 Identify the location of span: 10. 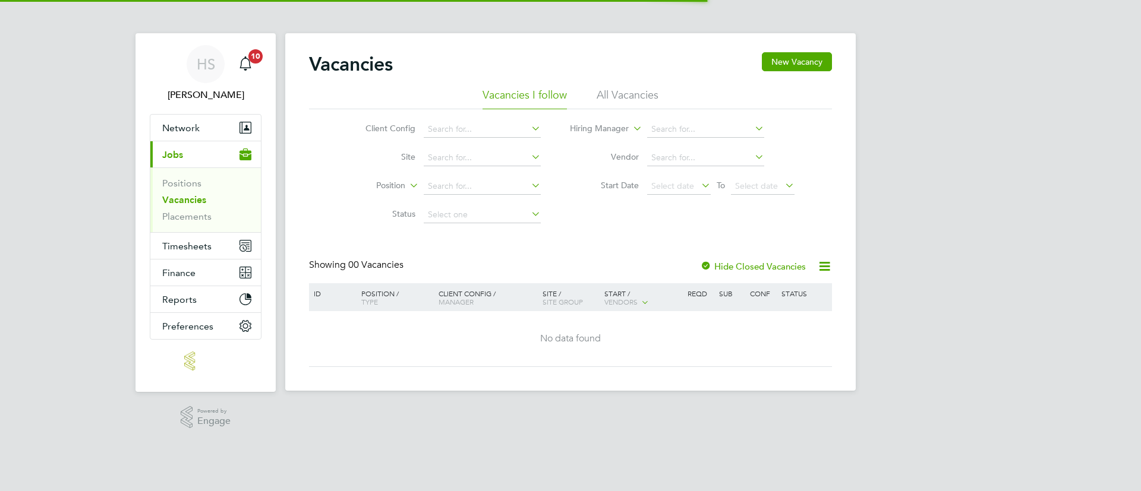
(255, 56).